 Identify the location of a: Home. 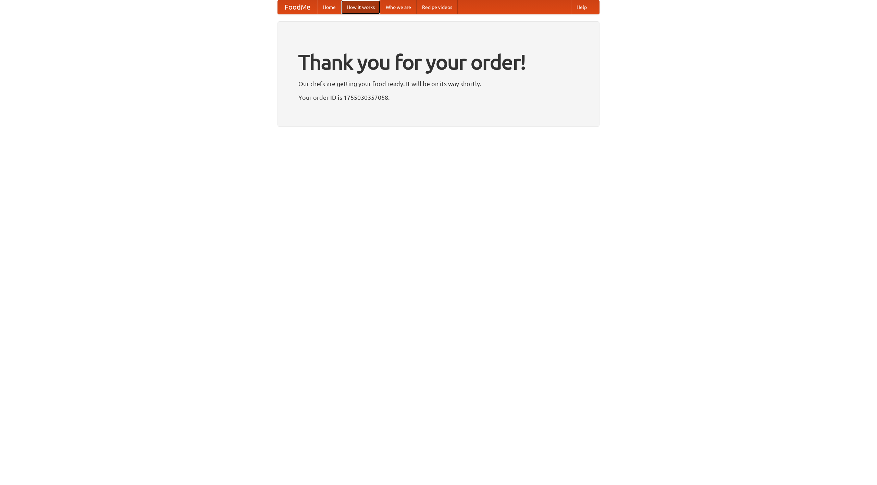
(329, 7).